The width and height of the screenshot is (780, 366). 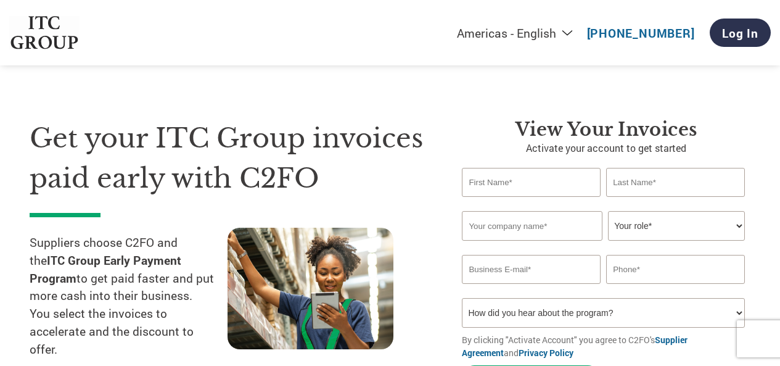 What do you see at coordinates (675, 202) in the screenshot?
I see `div: Invalid last name or last name is too long` at bounding box center [675, 202].